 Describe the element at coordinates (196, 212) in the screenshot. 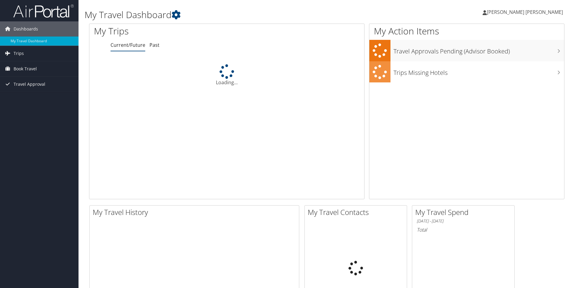

I see `h2: My Travel History` at that location.